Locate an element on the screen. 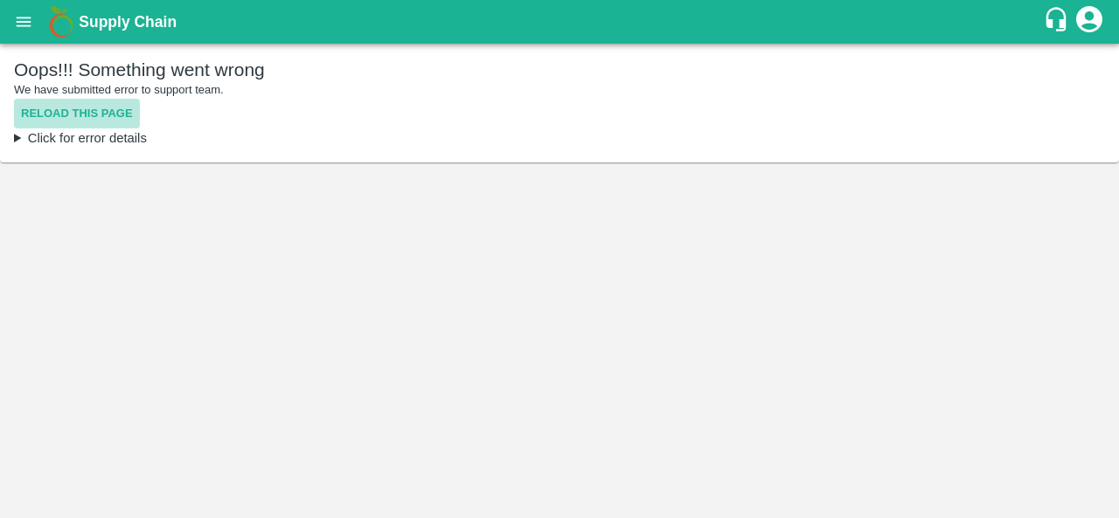 Image resolution: width=1119 pixels, height=518 pixels. h5: Oops!!! Something went wrong is located at coordinates (559, 70).